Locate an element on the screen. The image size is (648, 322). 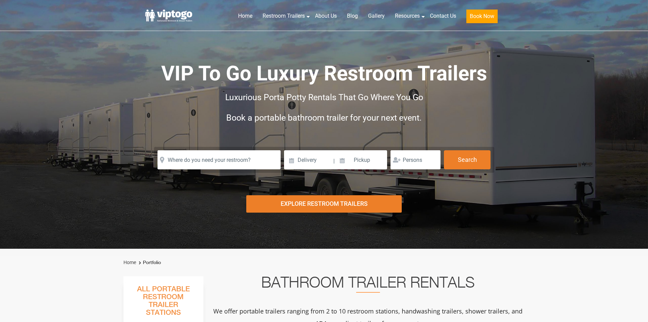
a: Blog is located at coordinates (353, 16).